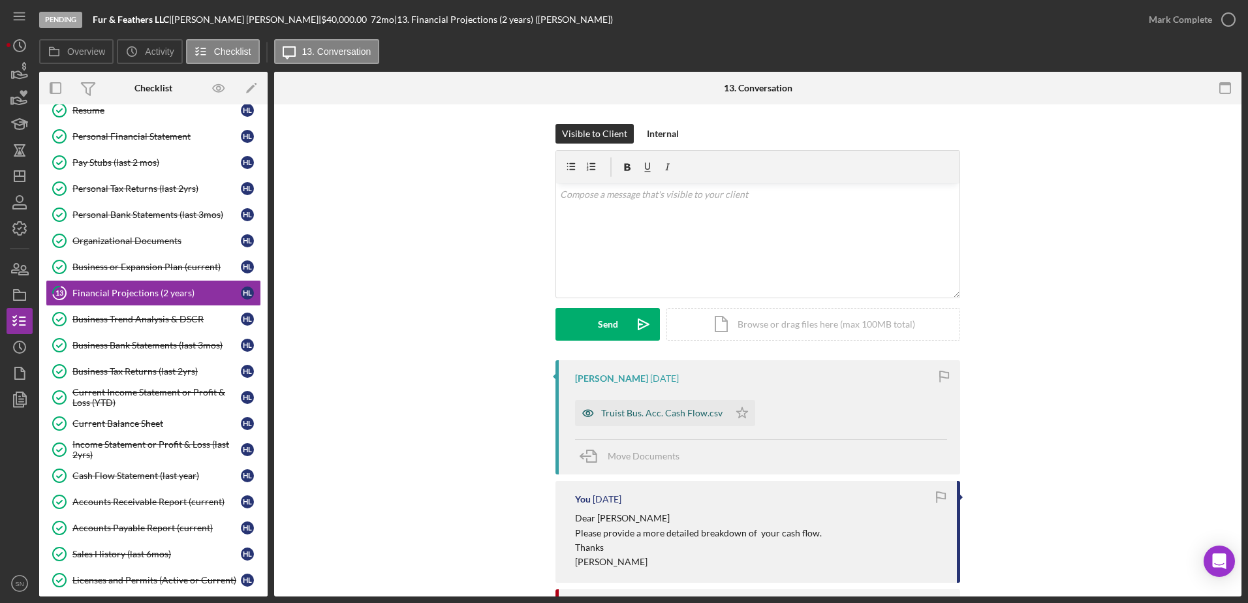 The image size is (1248, 603). Describe the element at coordinates (157, 241) in the screenshot. I see `div: Organizational Documents` at that location.